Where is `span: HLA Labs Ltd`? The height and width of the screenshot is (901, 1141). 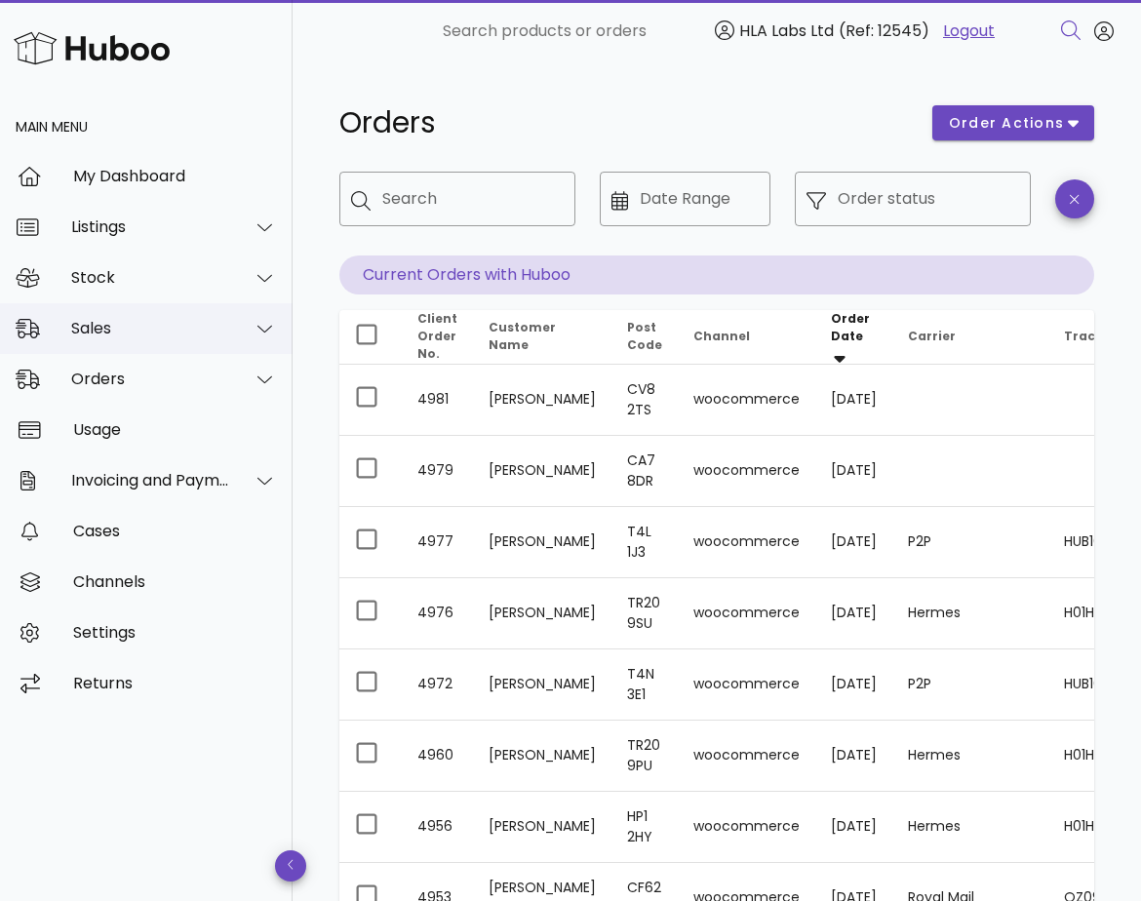 span: HLA Labs Ltd is located at coordinates (786, 30).